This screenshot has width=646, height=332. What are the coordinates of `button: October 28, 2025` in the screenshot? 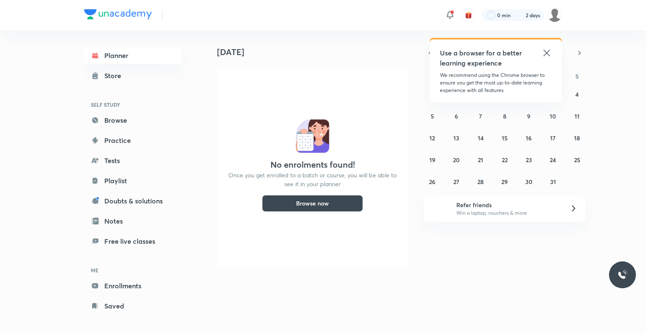 It's located at (481, 182).